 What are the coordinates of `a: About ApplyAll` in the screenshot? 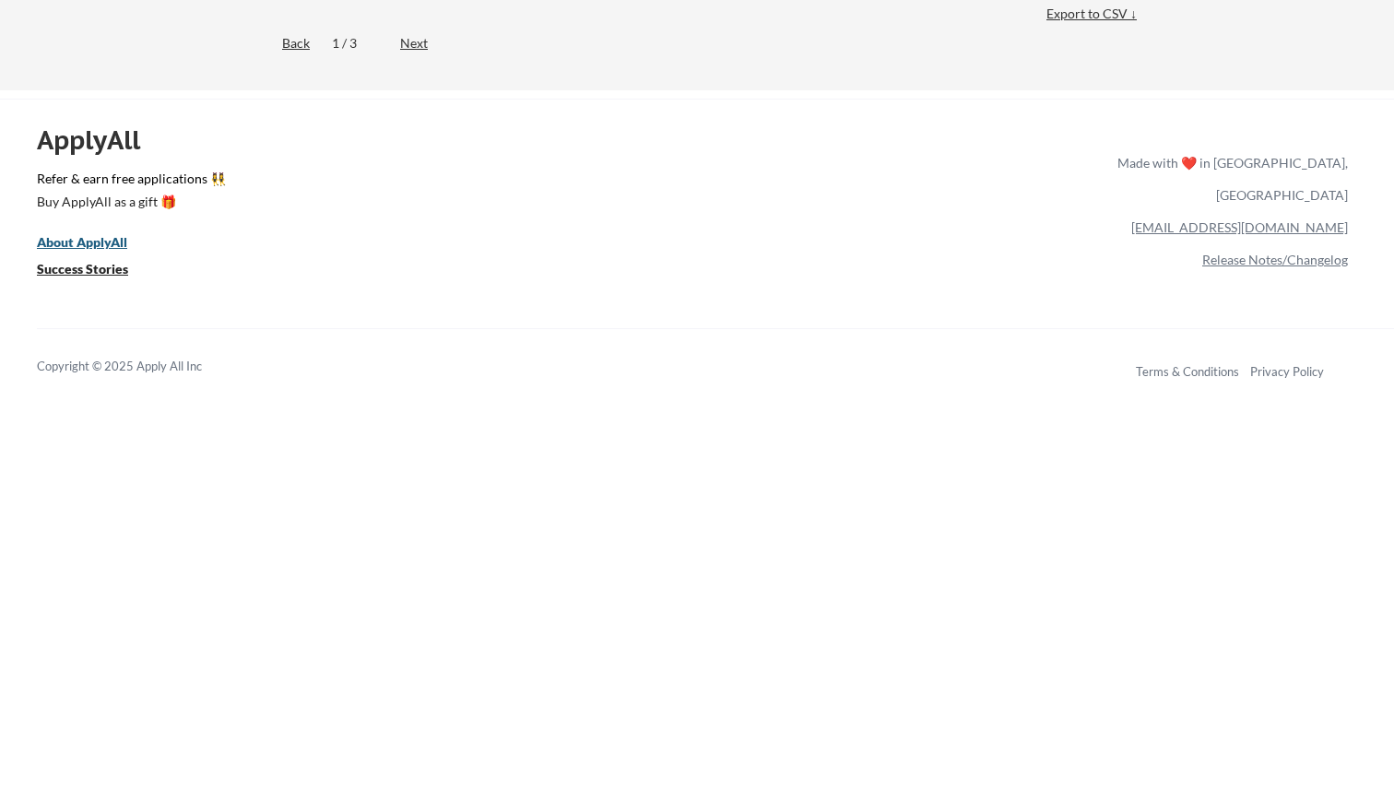 It's located at (95, 243).